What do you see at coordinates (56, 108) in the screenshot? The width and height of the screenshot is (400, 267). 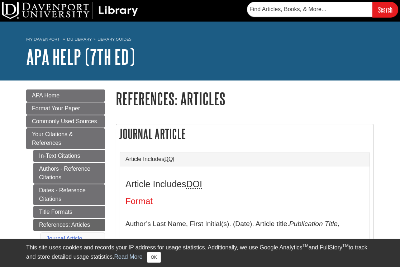 I see `span: Format Your Paper` at bounding box center [56, 108].